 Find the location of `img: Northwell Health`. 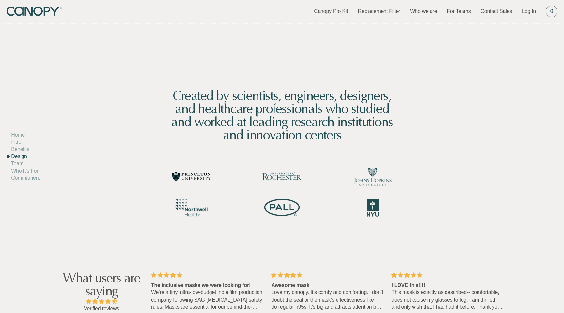

img: Northwell Health is located at coordinates (191, 207).